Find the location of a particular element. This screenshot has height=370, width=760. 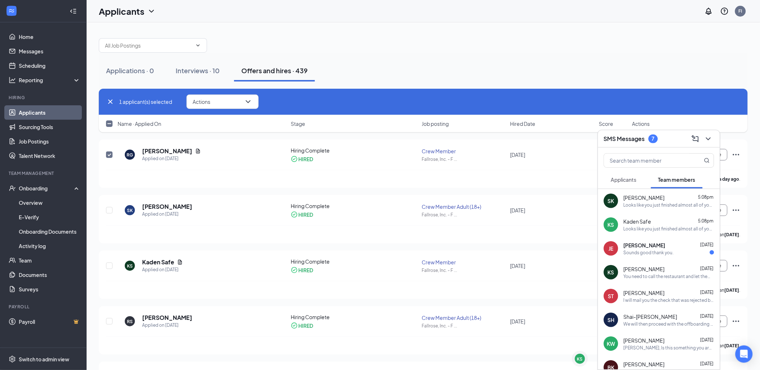

span: Applicants is located at coordinates (623, 180).